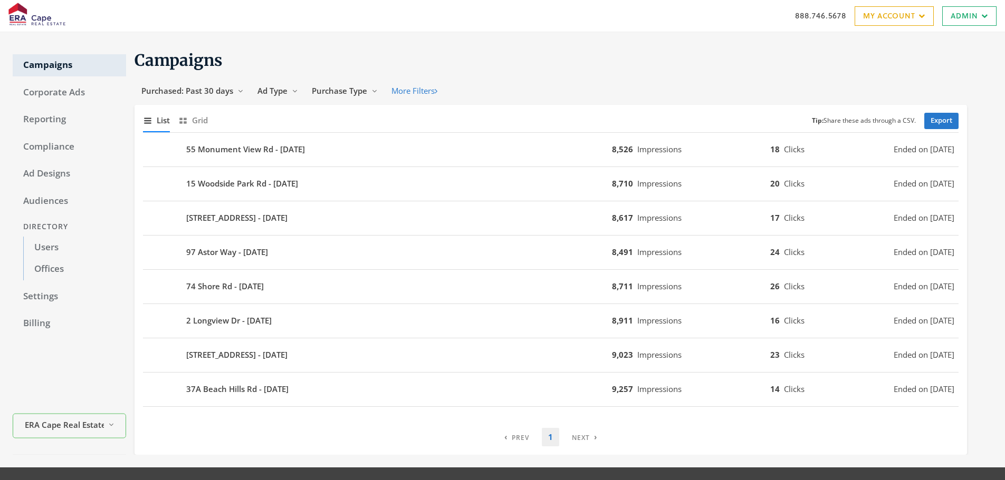  Describe the element at coordinates (163, 120) in the screenshot. I see `span: List` at that location.